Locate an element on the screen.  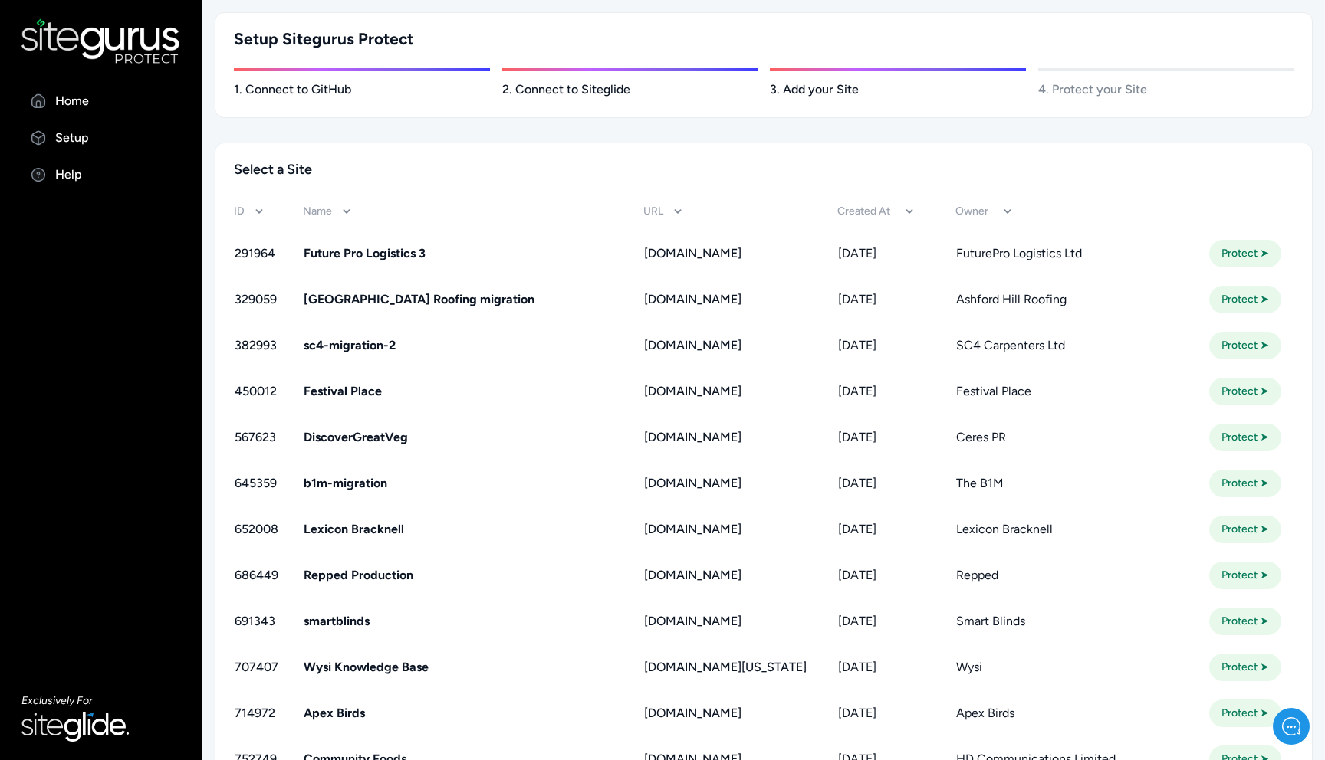
span: 691343 is located at coordinates (255, 621).